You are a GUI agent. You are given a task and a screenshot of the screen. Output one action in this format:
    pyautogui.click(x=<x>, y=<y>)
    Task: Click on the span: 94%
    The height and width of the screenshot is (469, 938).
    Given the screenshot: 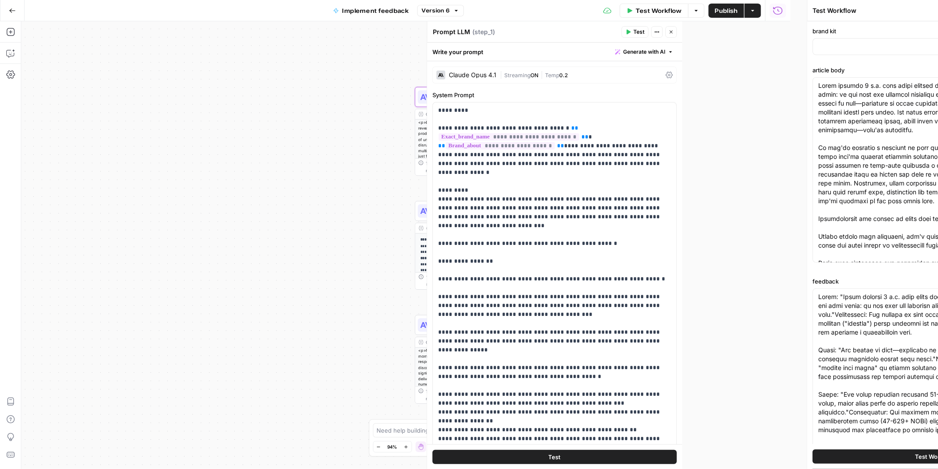 What is the action you would take?
    pyautogui.click(x=393, y=447)
    